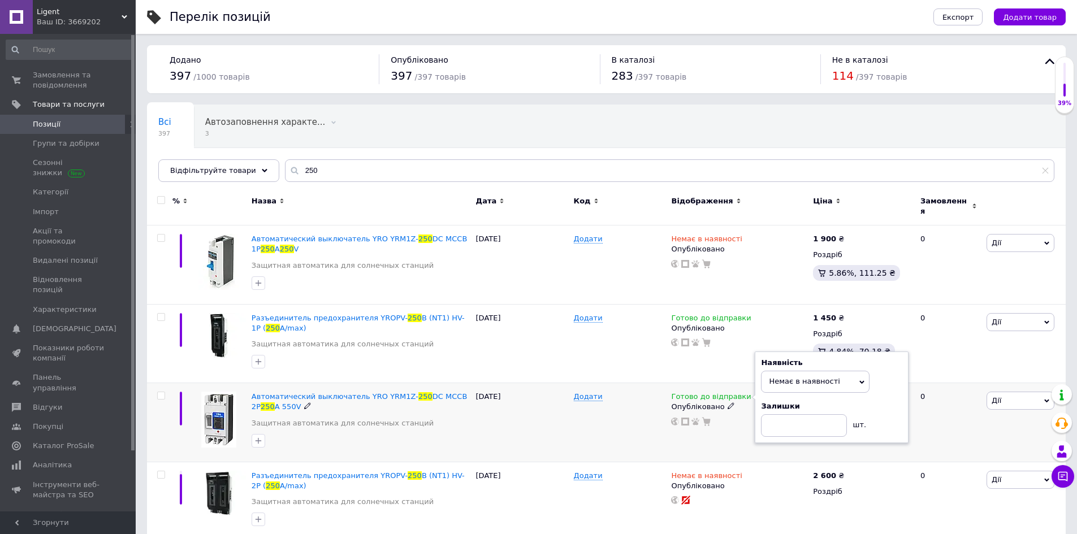  What do you see at coordinates (68, 105) in the screenshot?
I see `span: Товари та послуги` at bounding box center [68, 105].